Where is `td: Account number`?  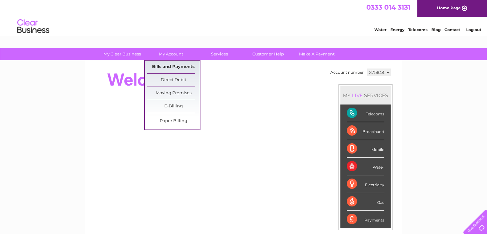
td: Account number is located at coordinates (347, 72).